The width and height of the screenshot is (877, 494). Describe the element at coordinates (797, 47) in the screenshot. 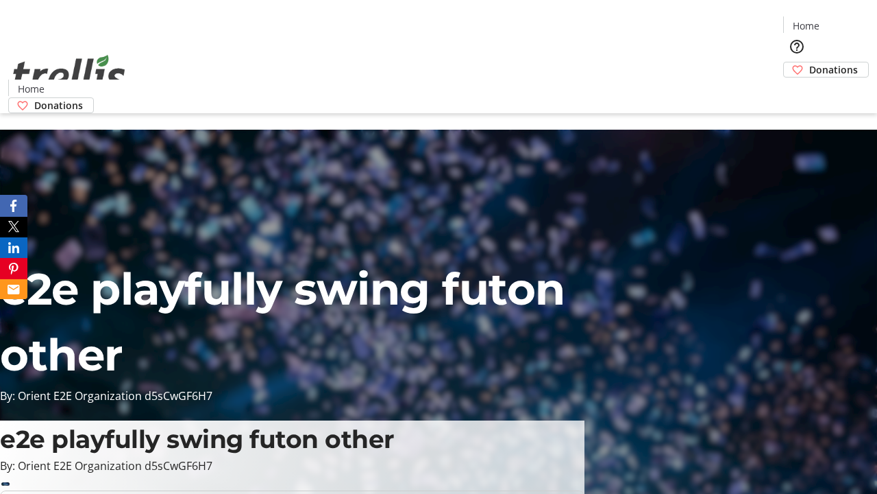

I see `button: Help` at that location.